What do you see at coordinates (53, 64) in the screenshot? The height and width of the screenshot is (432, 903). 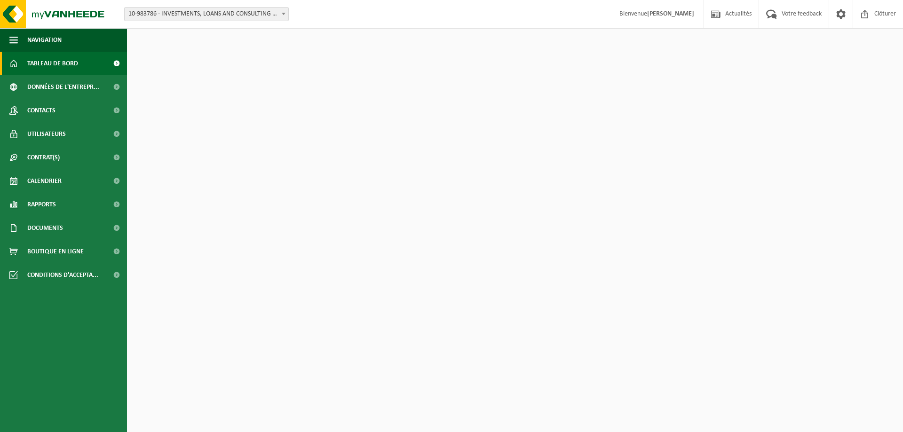 I see `span: Tableau de bord` at bounding box center [53, 64].